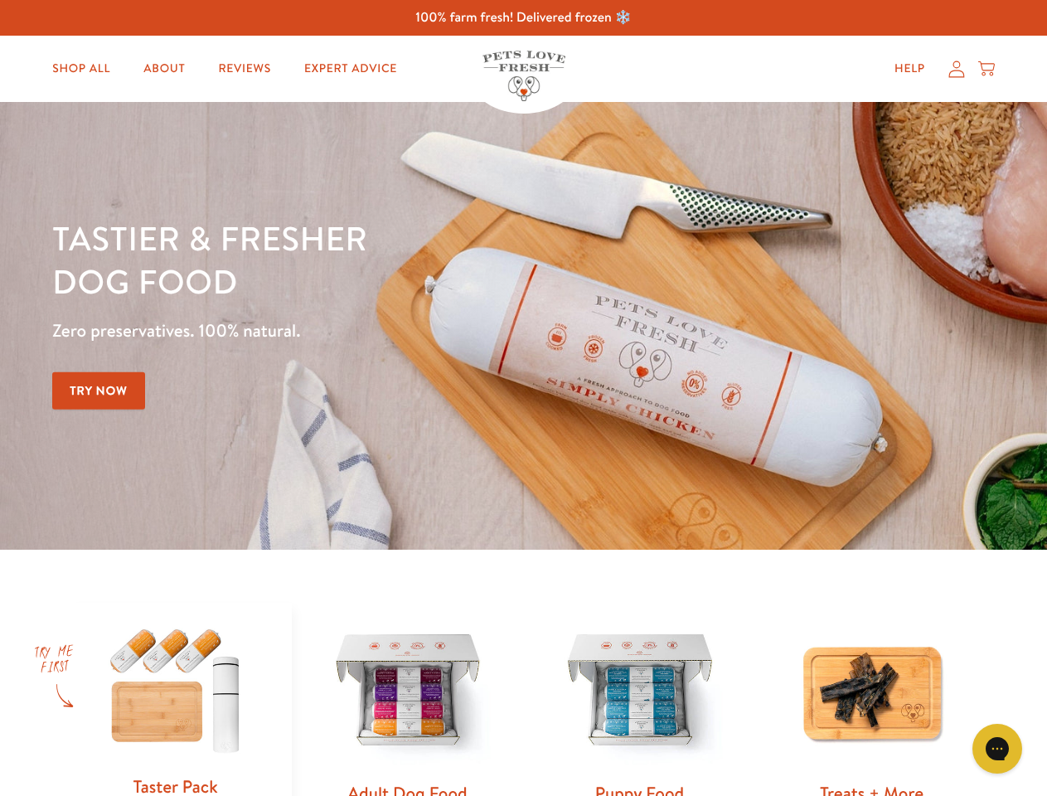  I want to click on img: Pets Love Fresh, so click(524, 75).